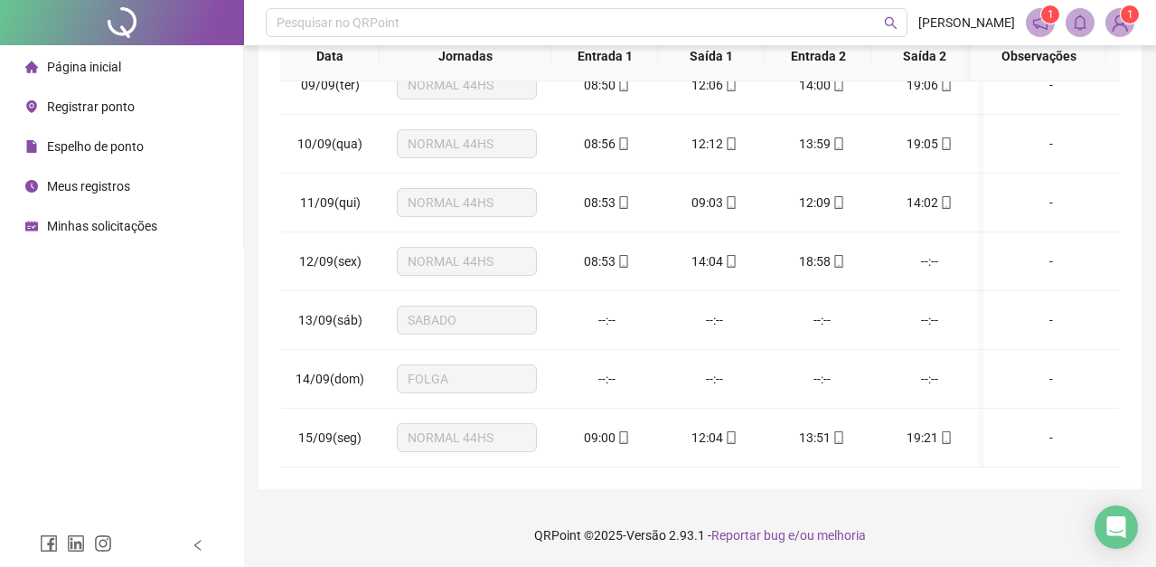 This screenshot has height=567, width=1156. Describe the element at coordinates (606, 144) in the screenshot. I see `div: 08:56` at that location.